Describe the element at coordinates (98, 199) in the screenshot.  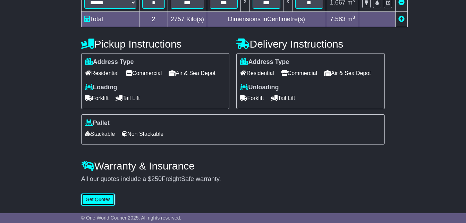
I see `button: Get Quotes` at that location.